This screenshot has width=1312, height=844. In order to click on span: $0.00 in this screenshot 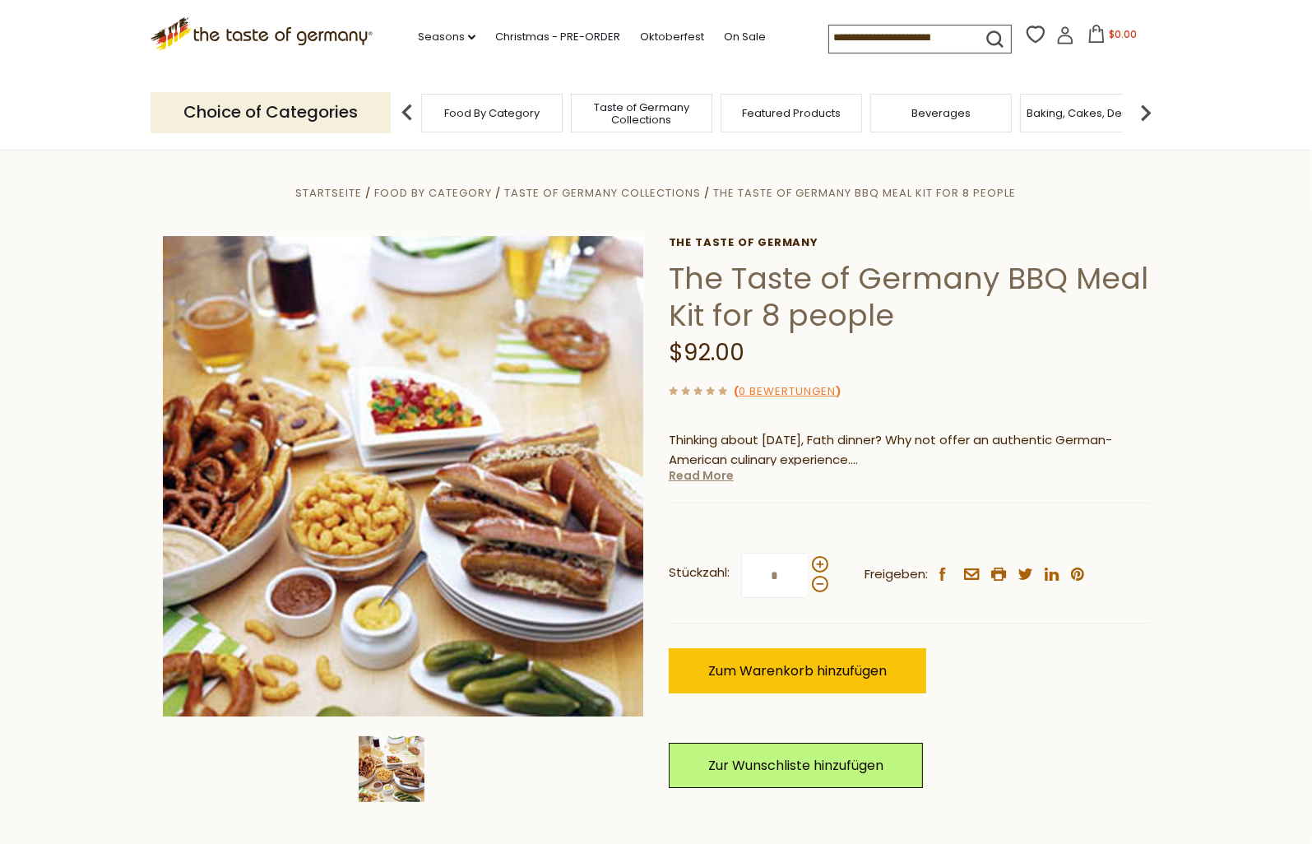, I will do `click(1123, 34)`.